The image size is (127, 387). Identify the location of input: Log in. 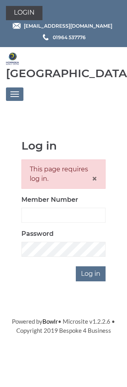
(90, 274).